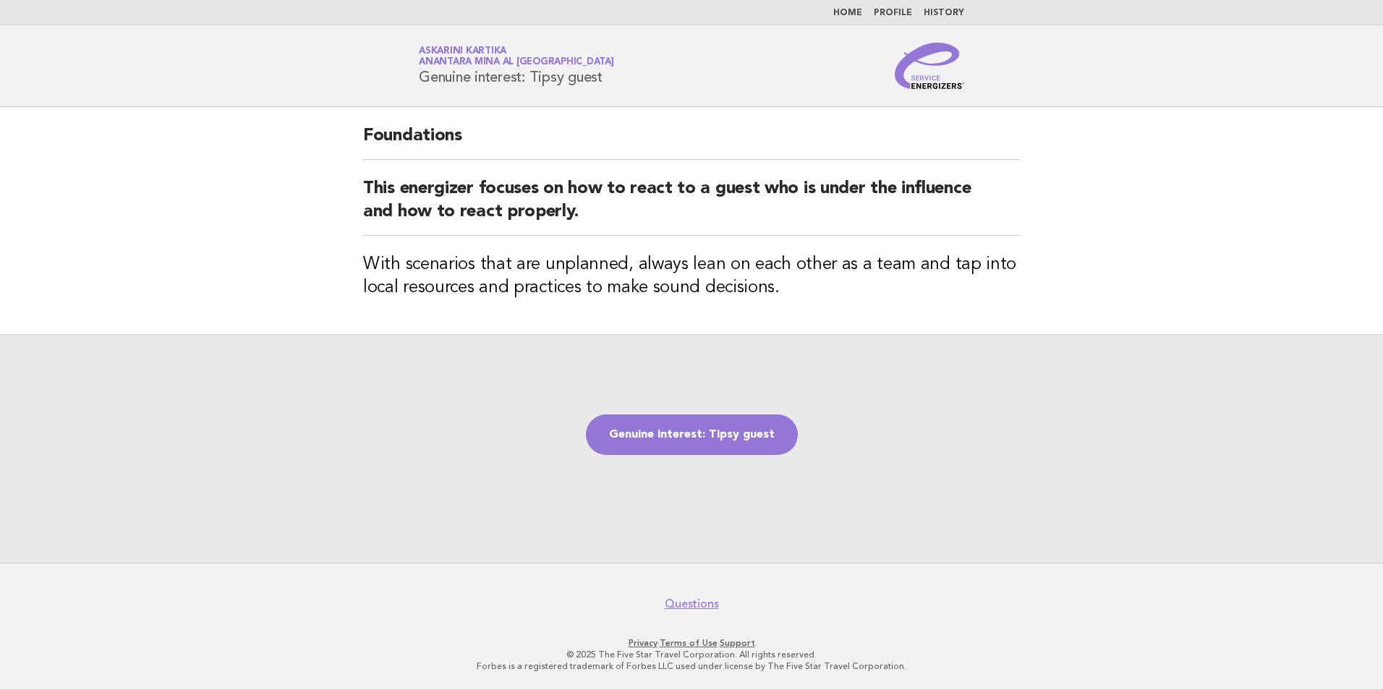  What do you see at coordinates (692, 604) in the screenshot?
I see `a: Questions` at bounding box center [692, 604].